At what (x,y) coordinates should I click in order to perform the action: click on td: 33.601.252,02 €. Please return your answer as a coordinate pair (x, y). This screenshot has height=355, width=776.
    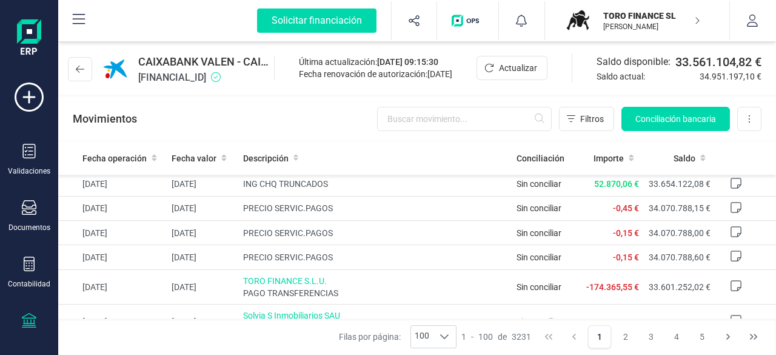
    Looking at the image, I should click on (680, 286).